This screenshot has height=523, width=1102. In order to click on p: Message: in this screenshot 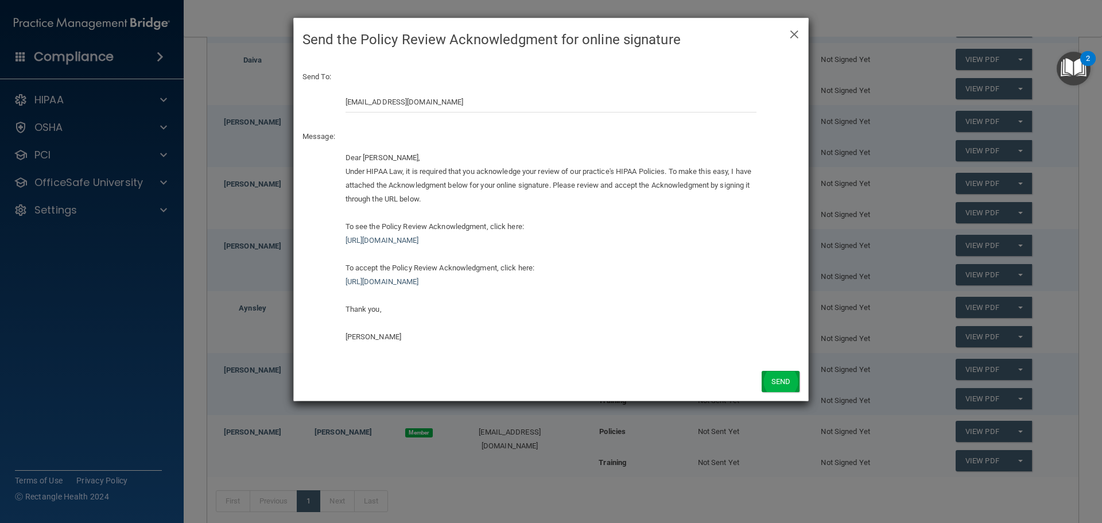, I will do `click(551, 137)`.